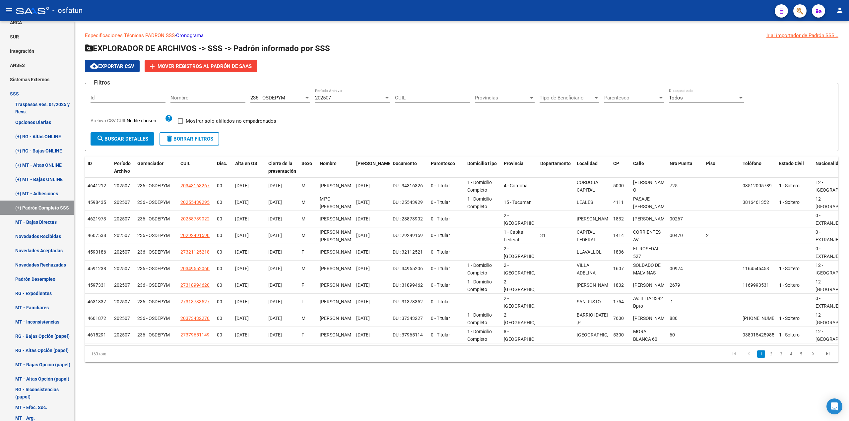 The image size is (849, 421). What do you see at coordinates (112, 66) in the screenshot?
I see `span: Exportar CSV` at bounding box center [112, 66].